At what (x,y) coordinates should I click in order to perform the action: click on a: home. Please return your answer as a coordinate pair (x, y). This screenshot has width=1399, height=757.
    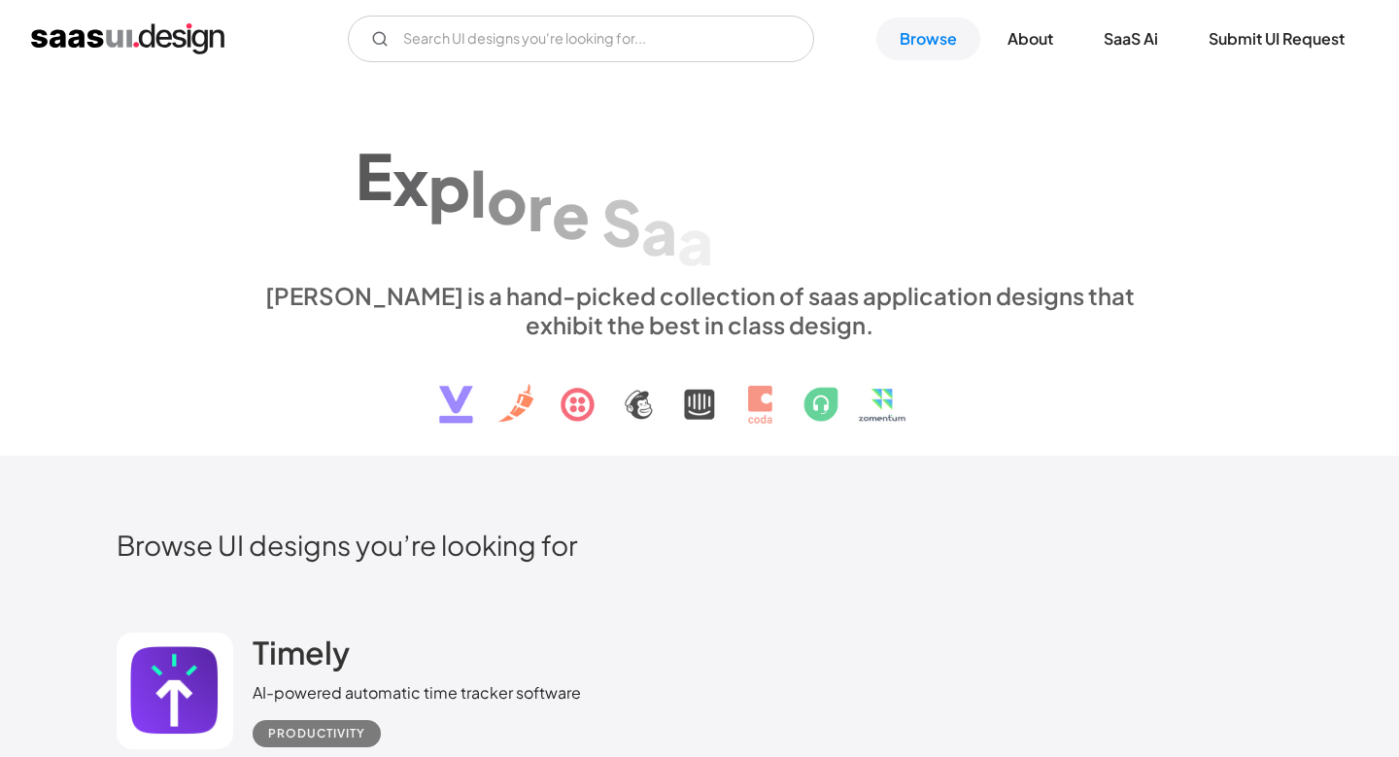
    Looking at the image, I should click on (127, 39).